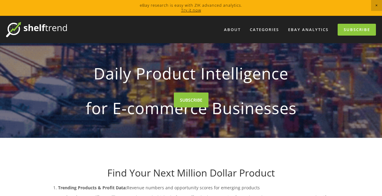  What do you see at coordinates (357, 29) in the screenshot?
I see `a: Subscribe` at bounding box center [357, 29].